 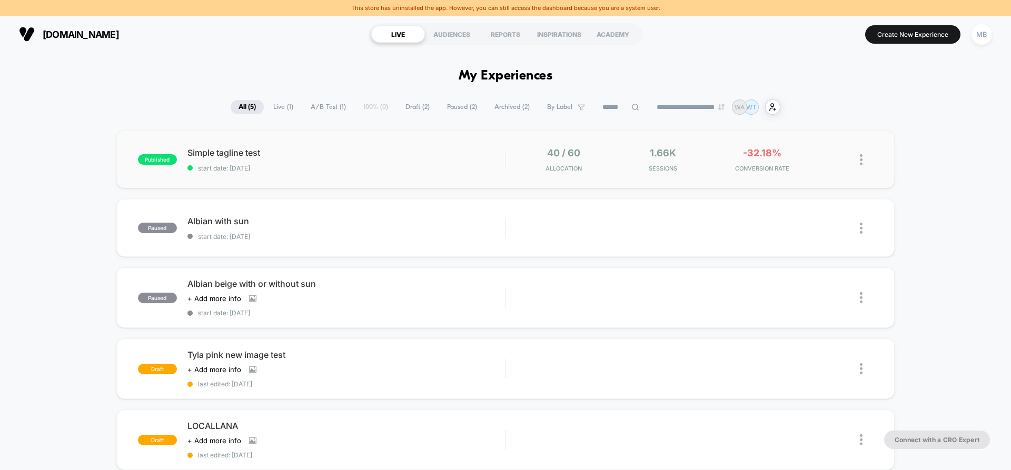 I want to click on img: end, so click(x=722, y=107).